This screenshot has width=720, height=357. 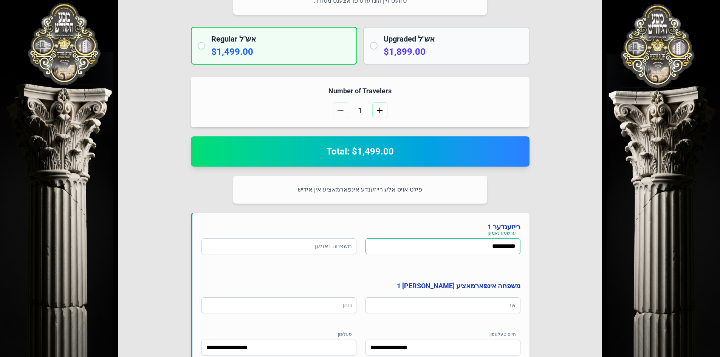 I want to click on p: $1,899.00, so click(x=453, y=52).